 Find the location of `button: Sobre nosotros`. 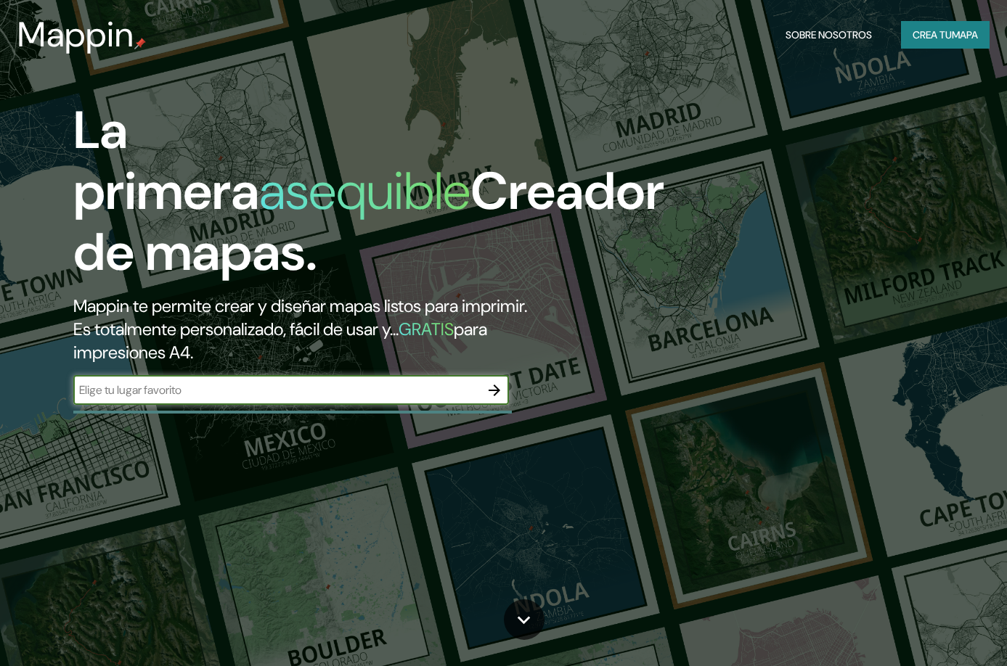

button: Sobre nosotros is located at coordinates (828, 35).